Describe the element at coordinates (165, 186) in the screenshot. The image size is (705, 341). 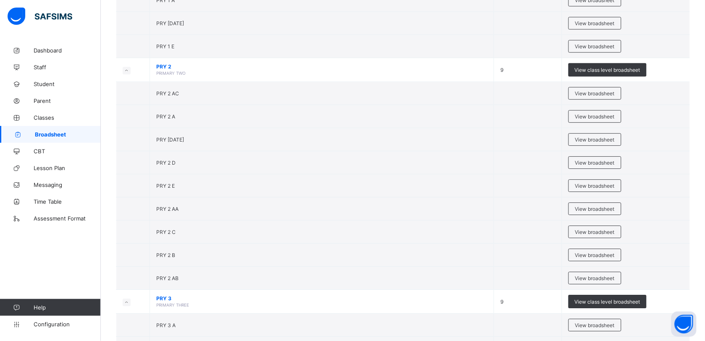
I see `span: PRY 2 E` at that location.